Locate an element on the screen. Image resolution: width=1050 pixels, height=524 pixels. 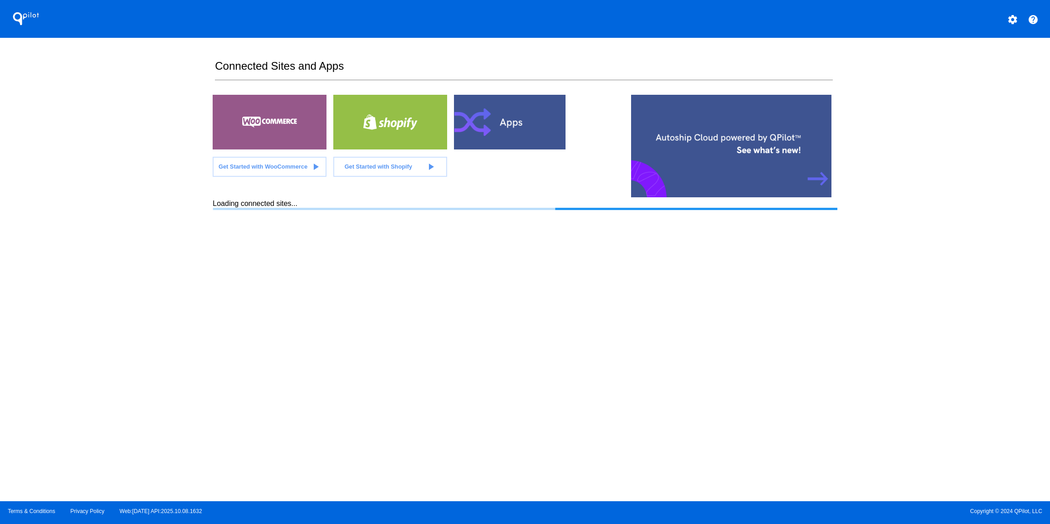
mat-icon: settings is located at coordinates (1013, 20).